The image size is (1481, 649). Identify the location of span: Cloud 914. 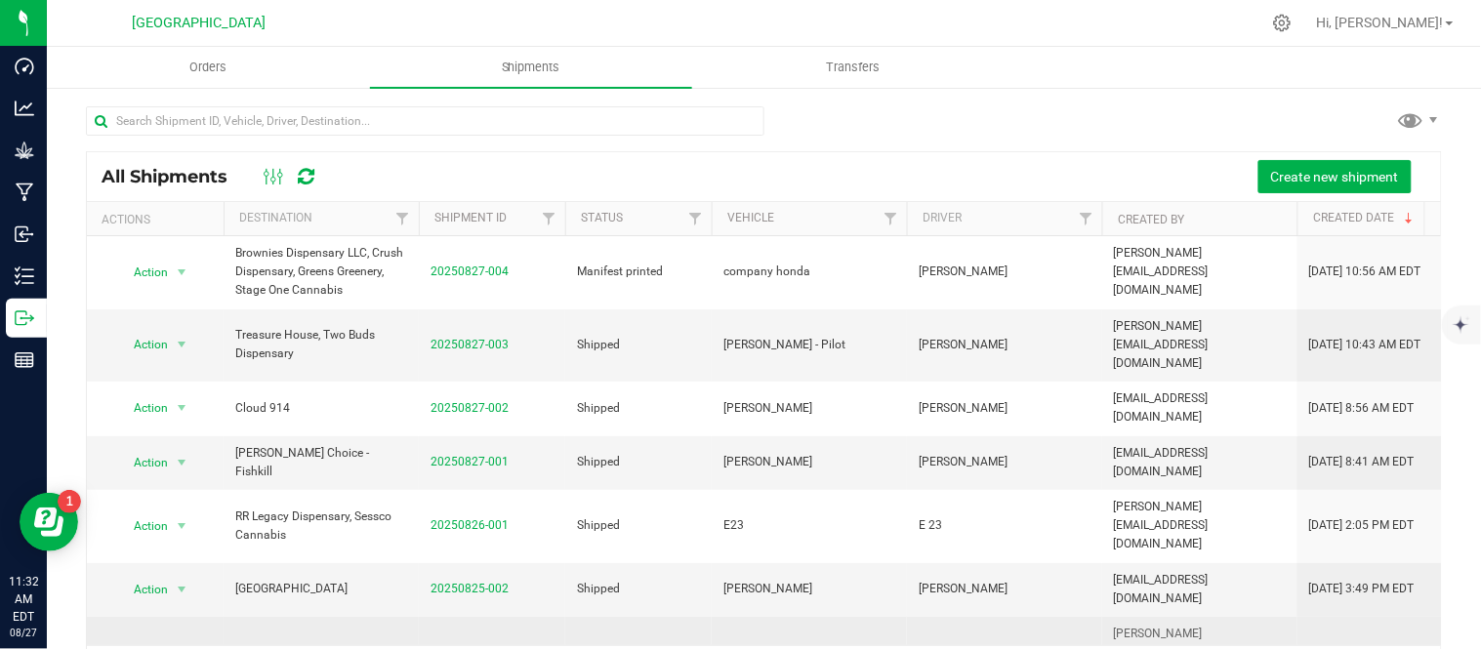
(321, 408).